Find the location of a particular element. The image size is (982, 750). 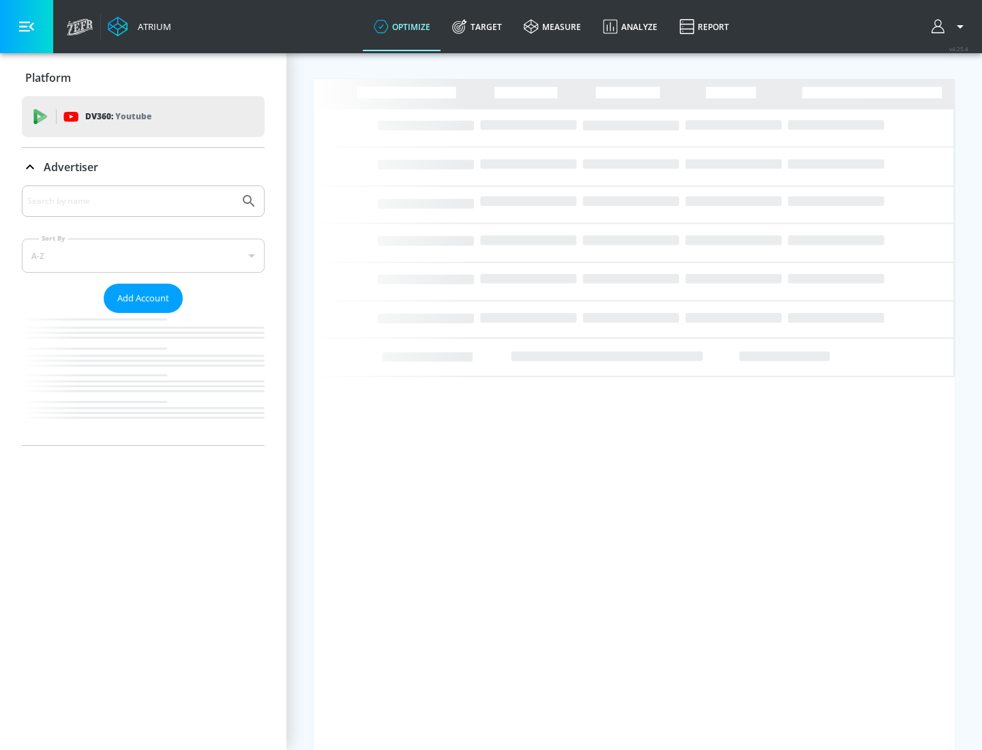

input: Search by name is located at coordinates (130, 201).